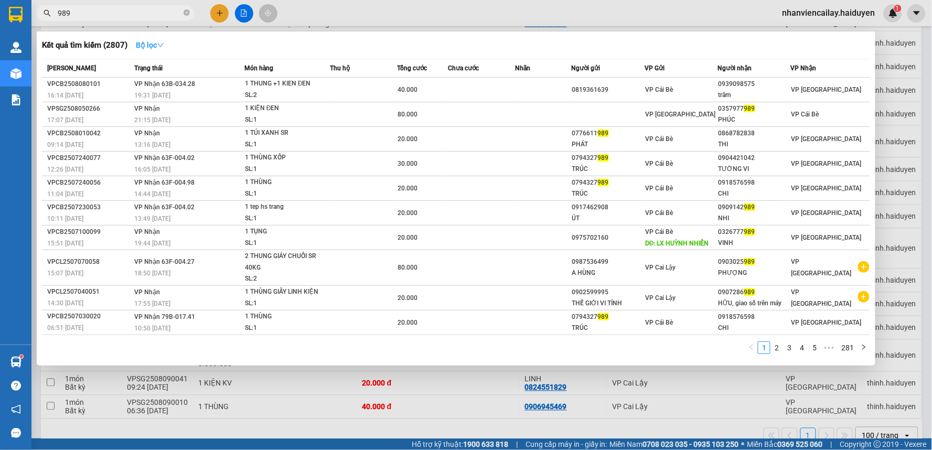 The image size is (932, 450). What do you see at coordinates (754, 273) in the screenshot?
I see `div: PHƯỢNG` at bounding box center [754, 273].